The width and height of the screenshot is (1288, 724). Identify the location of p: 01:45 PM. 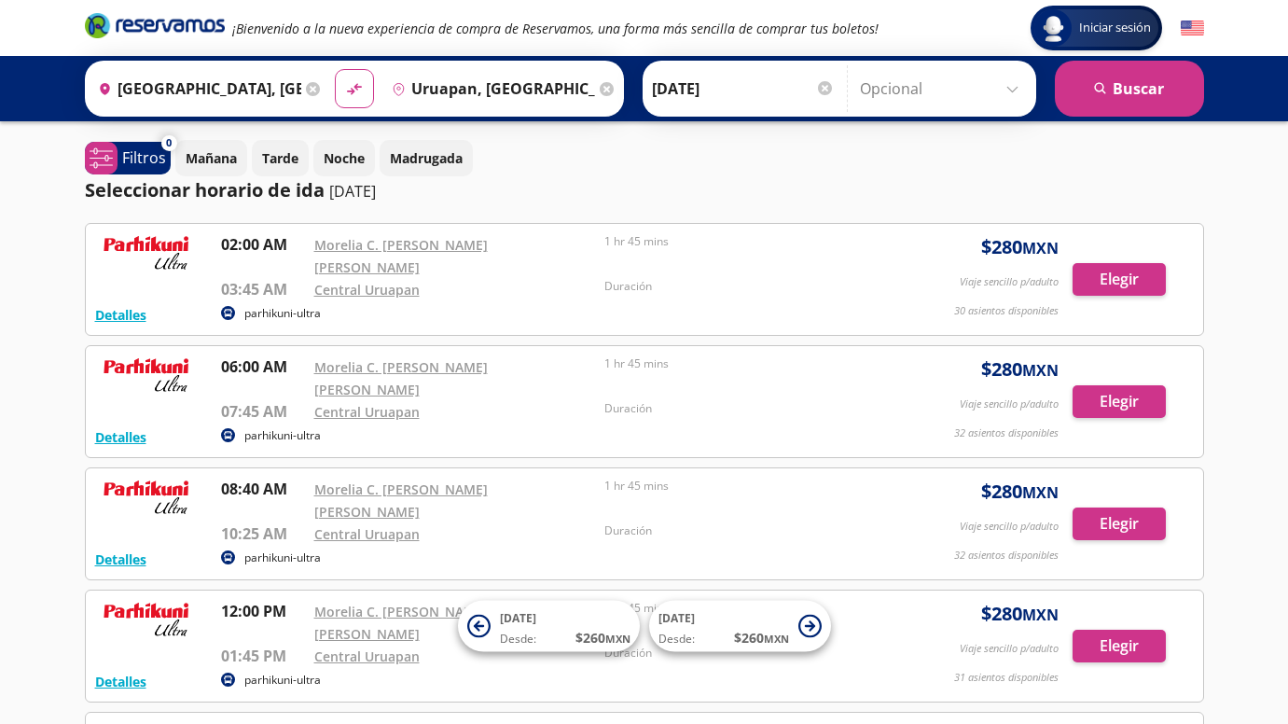
(263, 655).